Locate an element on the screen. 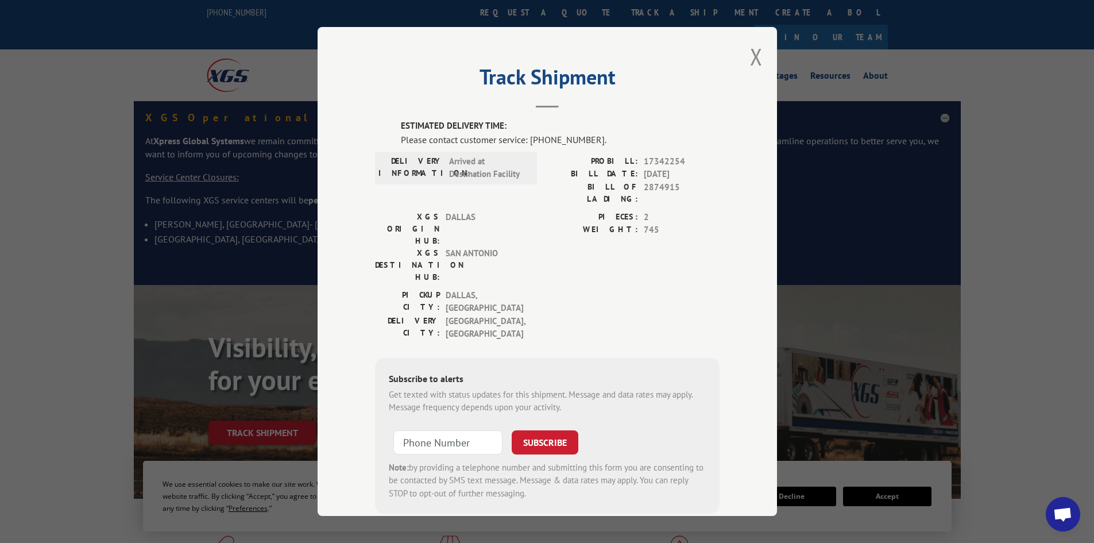 The width and height of the screenshot is (1094, 543). label: PICKUP CITY: is located at coordinates (407, 301).